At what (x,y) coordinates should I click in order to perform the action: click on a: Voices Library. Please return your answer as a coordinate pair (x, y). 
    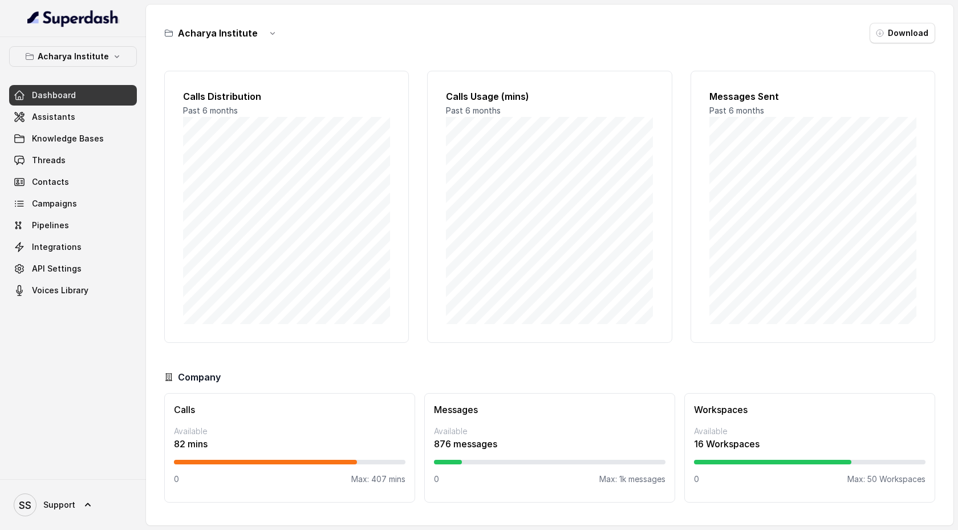
    Looking at the image, I should click on (73, 290).